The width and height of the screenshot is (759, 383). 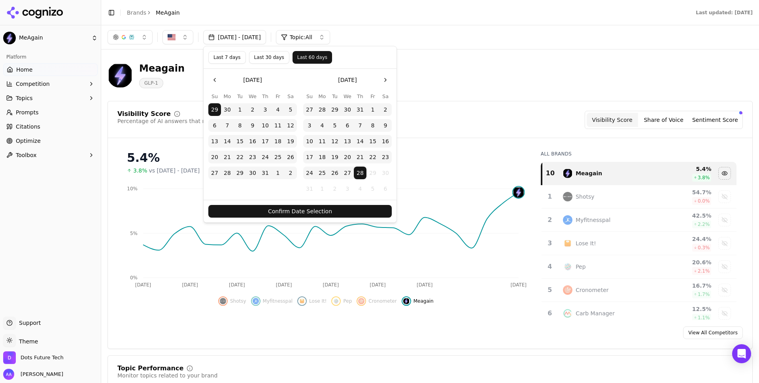 What do you see at coordinates (309, 141) in the screenshot?
I see `button: Sunday, August 10th, 2025, selected` at bounding box center [309, 141].